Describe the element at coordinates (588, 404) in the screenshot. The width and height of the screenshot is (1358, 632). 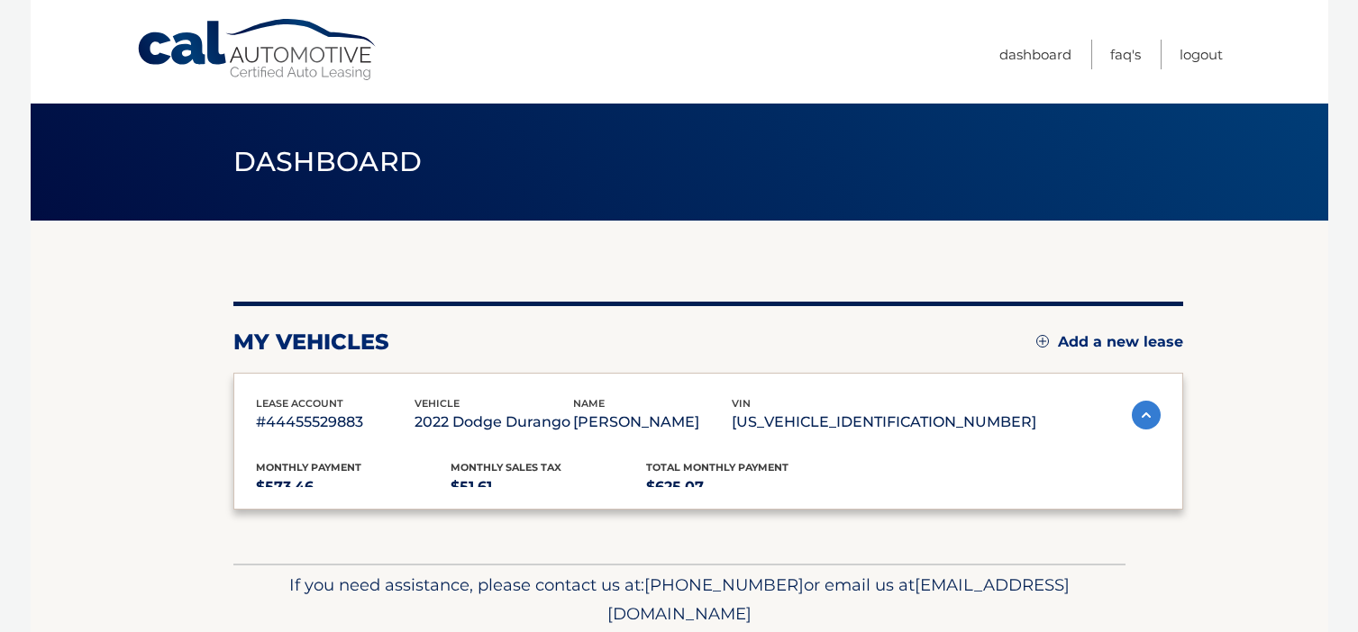
I see `span: name` at that location.